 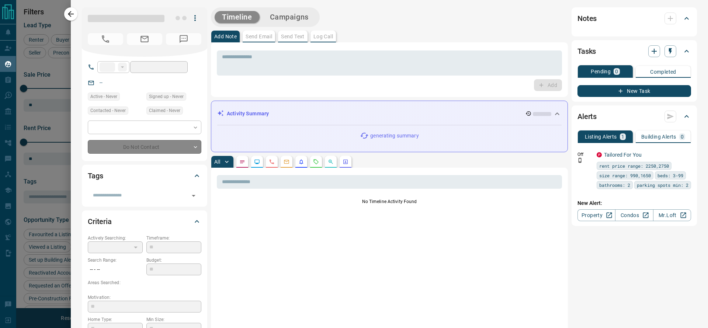 I want to click on p: Add Note, so click(x=225, y=37).